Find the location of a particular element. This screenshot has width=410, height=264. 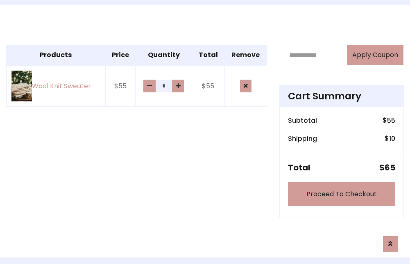

th: Quantity is located at coordinates (164, 55).